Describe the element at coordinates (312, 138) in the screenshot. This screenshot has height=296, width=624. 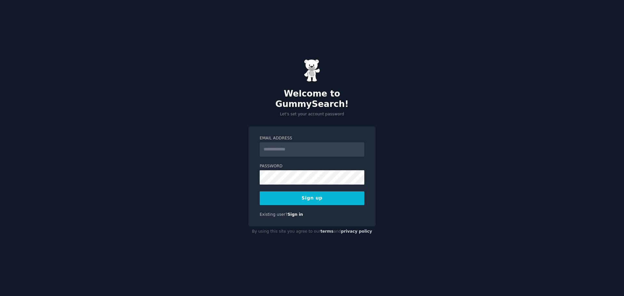
I see `label: Email Address` at that location.